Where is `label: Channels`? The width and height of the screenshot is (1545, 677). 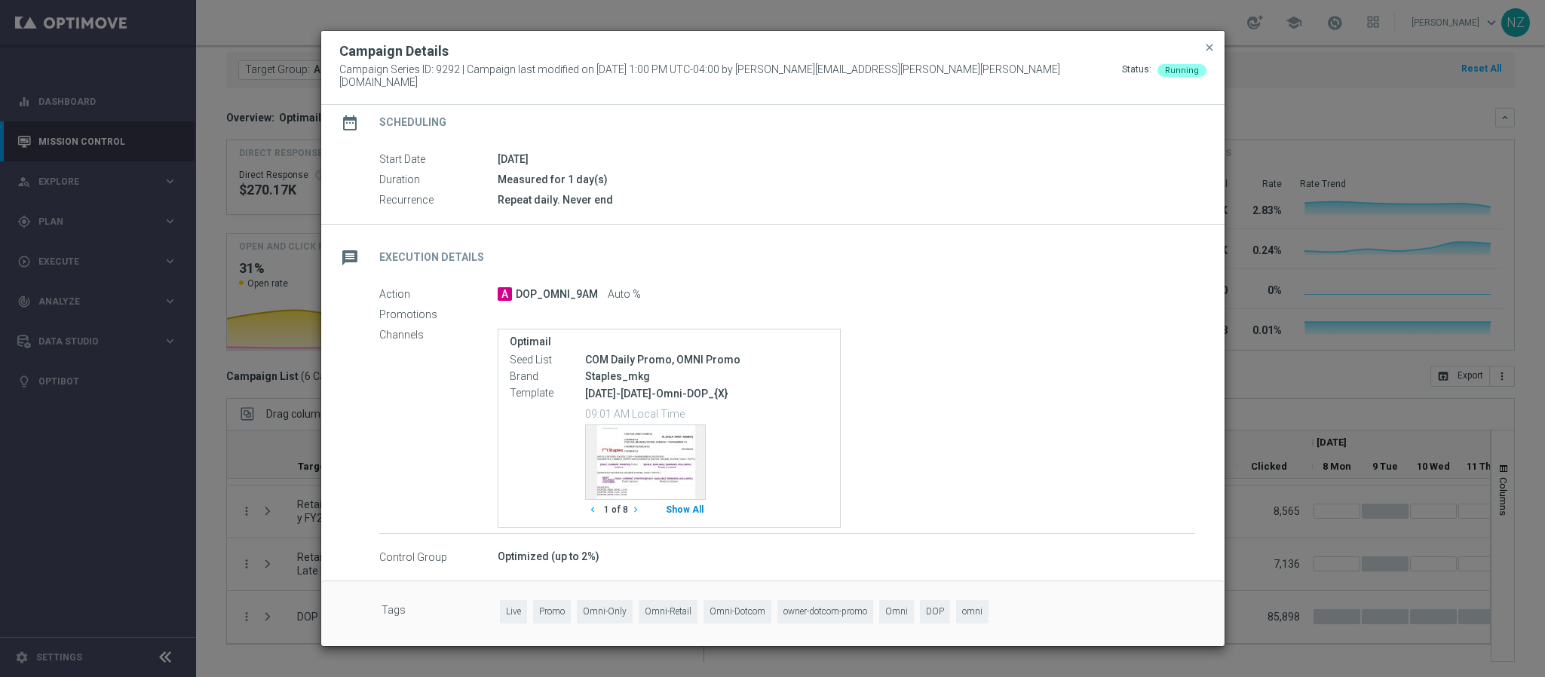
label: Channels is located at coordinates (438, 336).